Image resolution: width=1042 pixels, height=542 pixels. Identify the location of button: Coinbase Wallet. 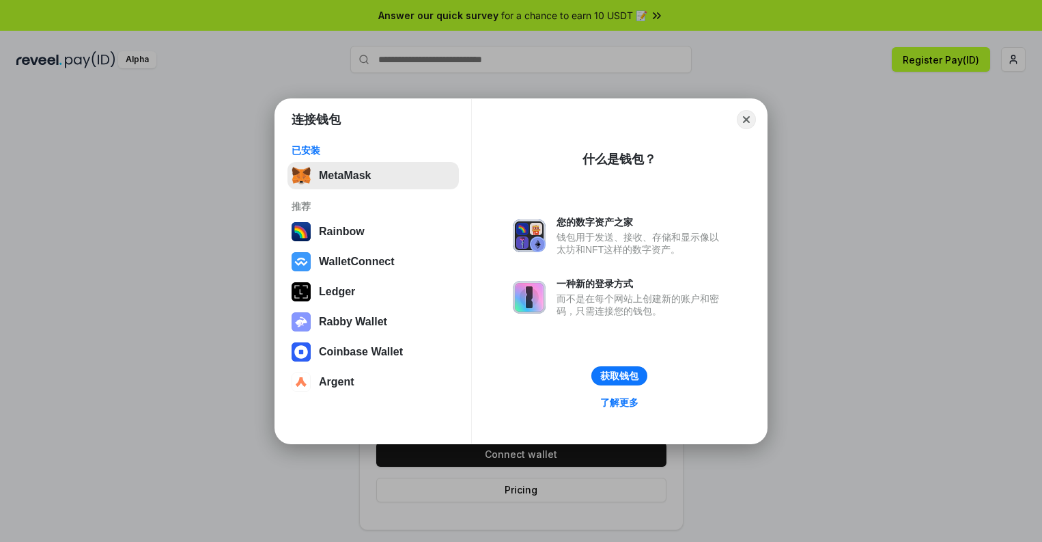
(373, 352).